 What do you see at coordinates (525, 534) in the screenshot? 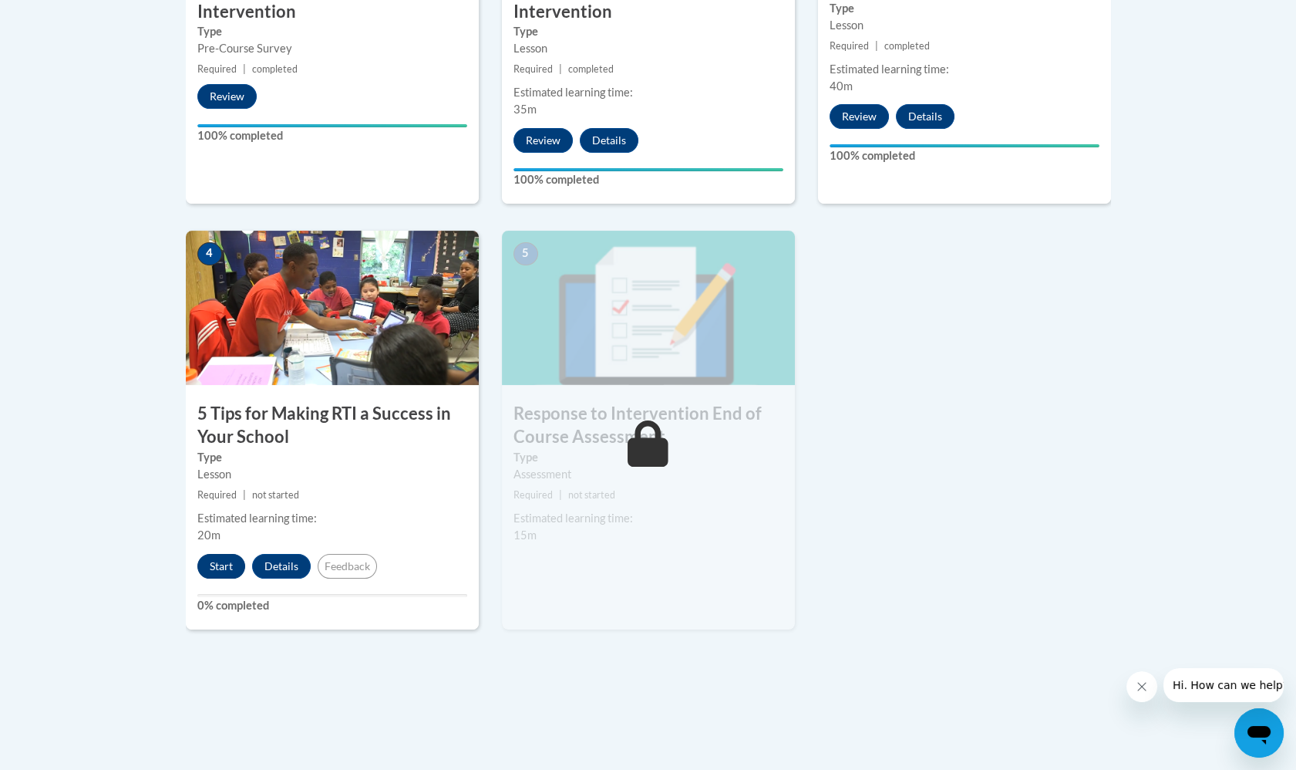
I see `span: 15m` at bounding box center [525, 534].